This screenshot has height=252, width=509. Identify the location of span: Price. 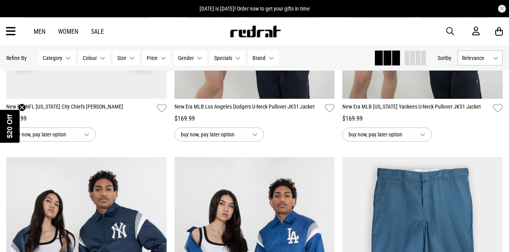
(152, 58).